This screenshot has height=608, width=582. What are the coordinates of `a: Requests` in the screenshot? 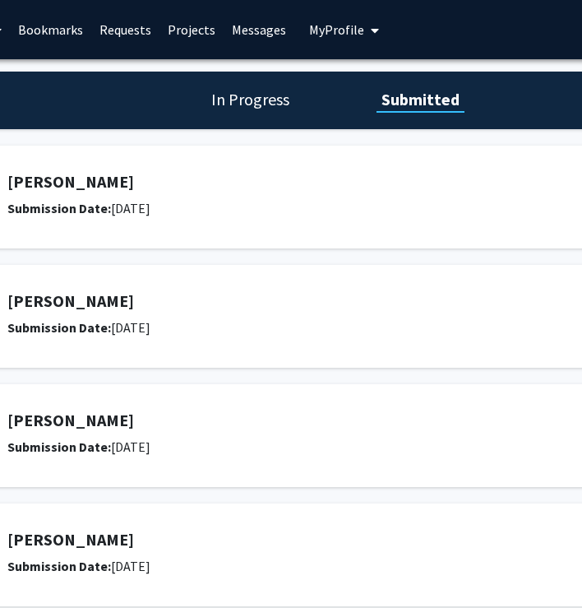 It's located at (125, 30).